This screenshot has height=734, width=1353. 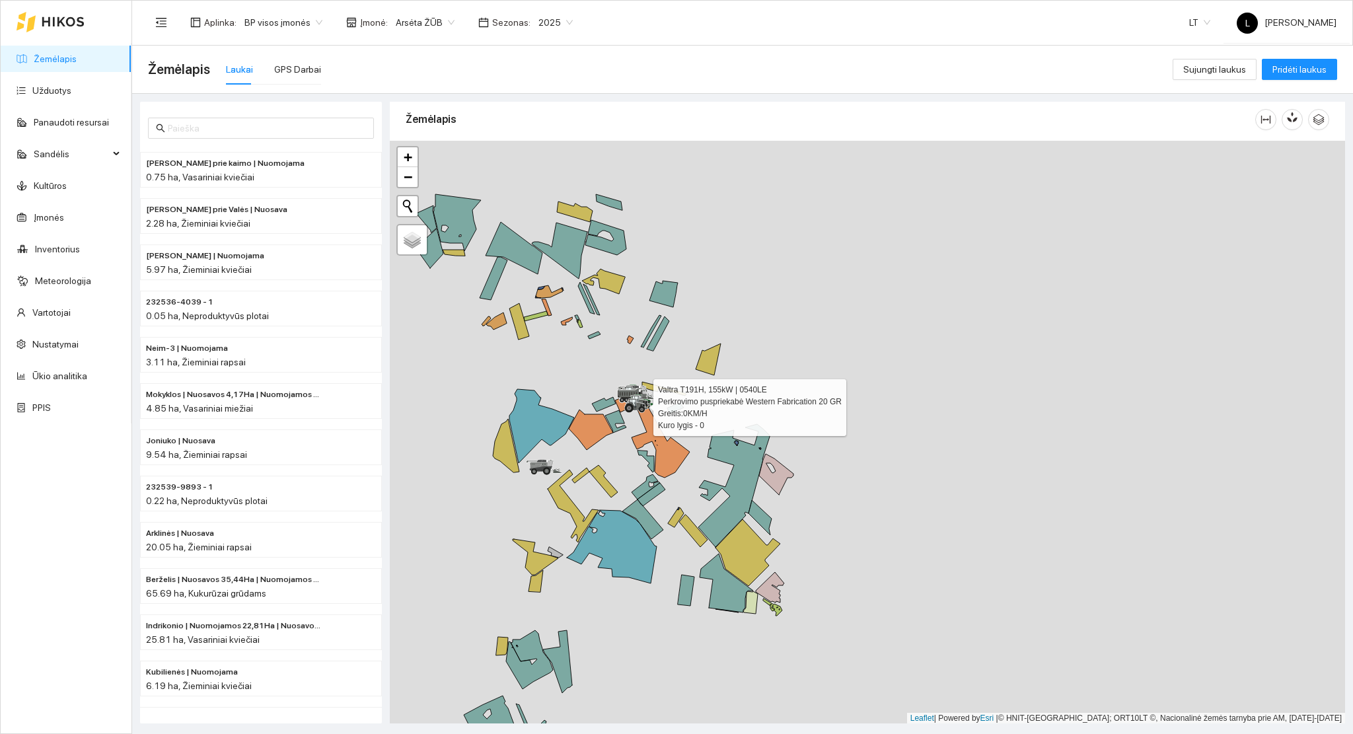 I want to click on span: 20.05 ha, Žieminiai rapsai, so click(x=199, y=547).